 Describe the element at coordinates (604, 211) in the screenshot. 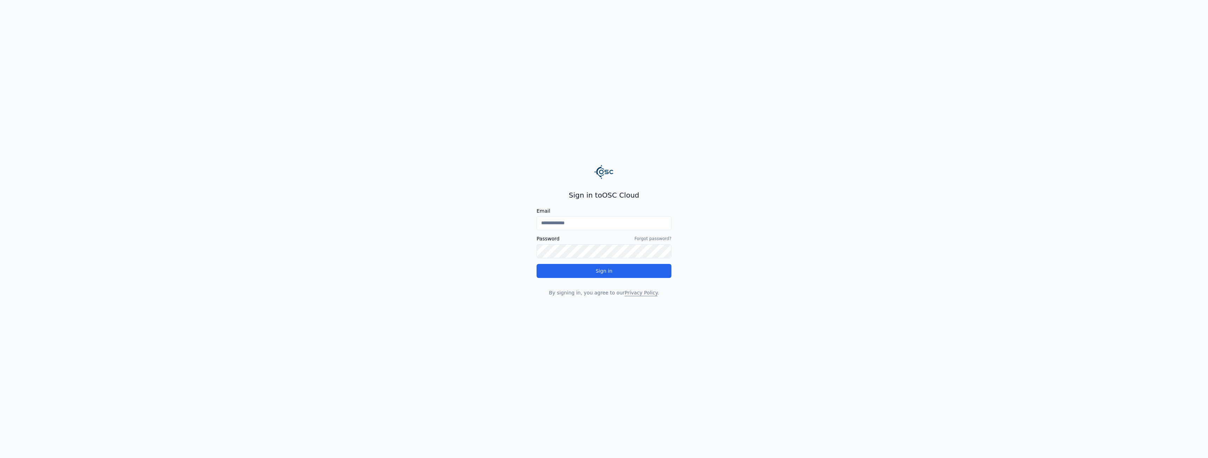

I see `label: Email` at that location.